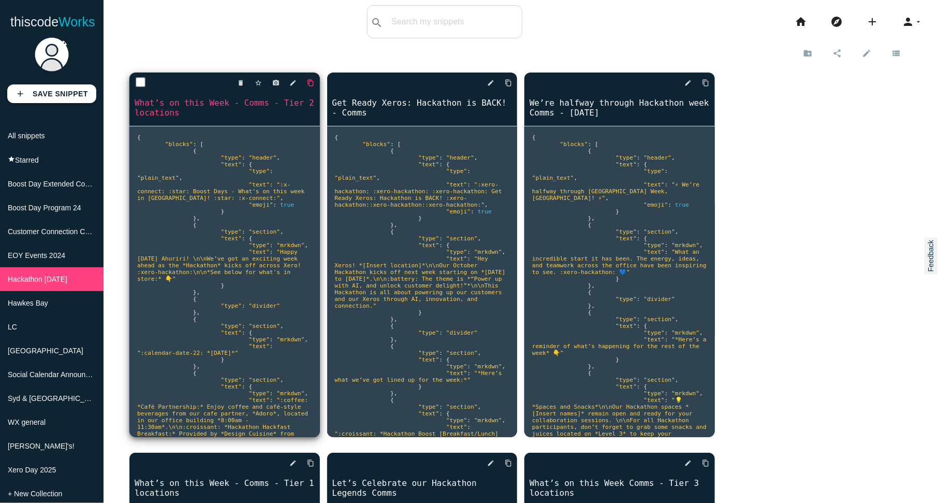 Image resolution: width=938 pixels, height=503 pixels. What do you see at coordinates (621, 346) in the screenshot?
I see `span: "*Here’s a reminder of what’s happening for the rest of the week* 👇"` at bounding box center [621, 346].